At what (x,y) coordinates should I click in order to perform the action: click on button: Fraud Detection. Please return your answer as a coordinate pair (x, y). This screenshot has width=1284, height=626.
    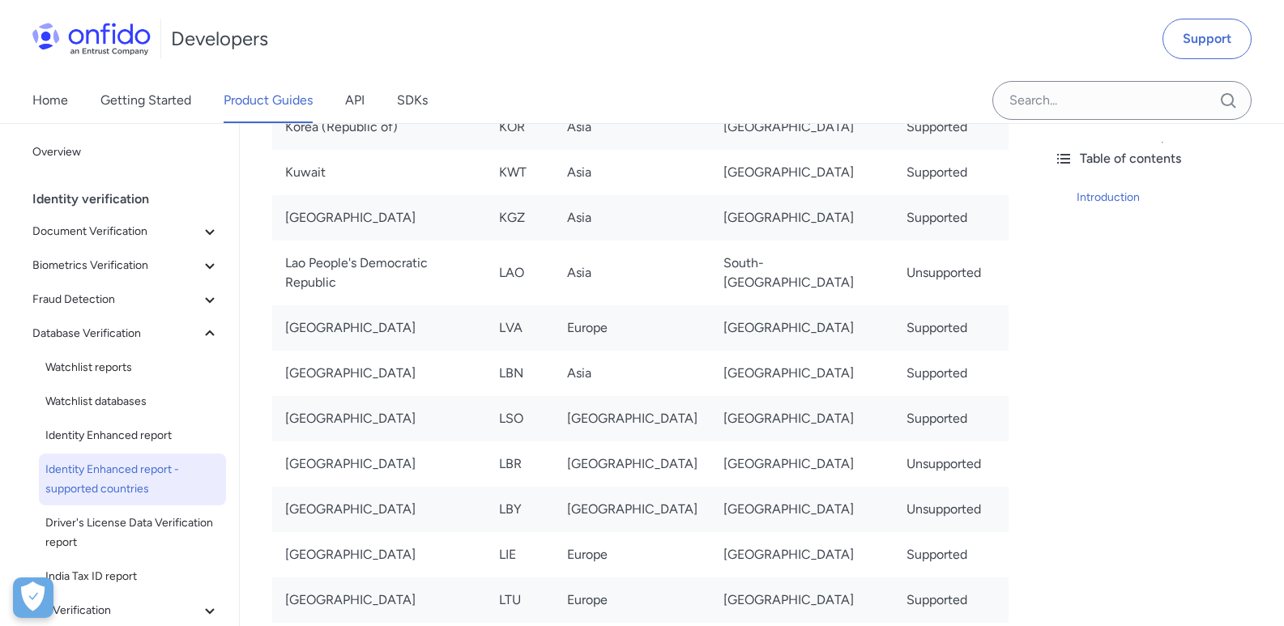
    Looking at the image, I should click on (126, 300).